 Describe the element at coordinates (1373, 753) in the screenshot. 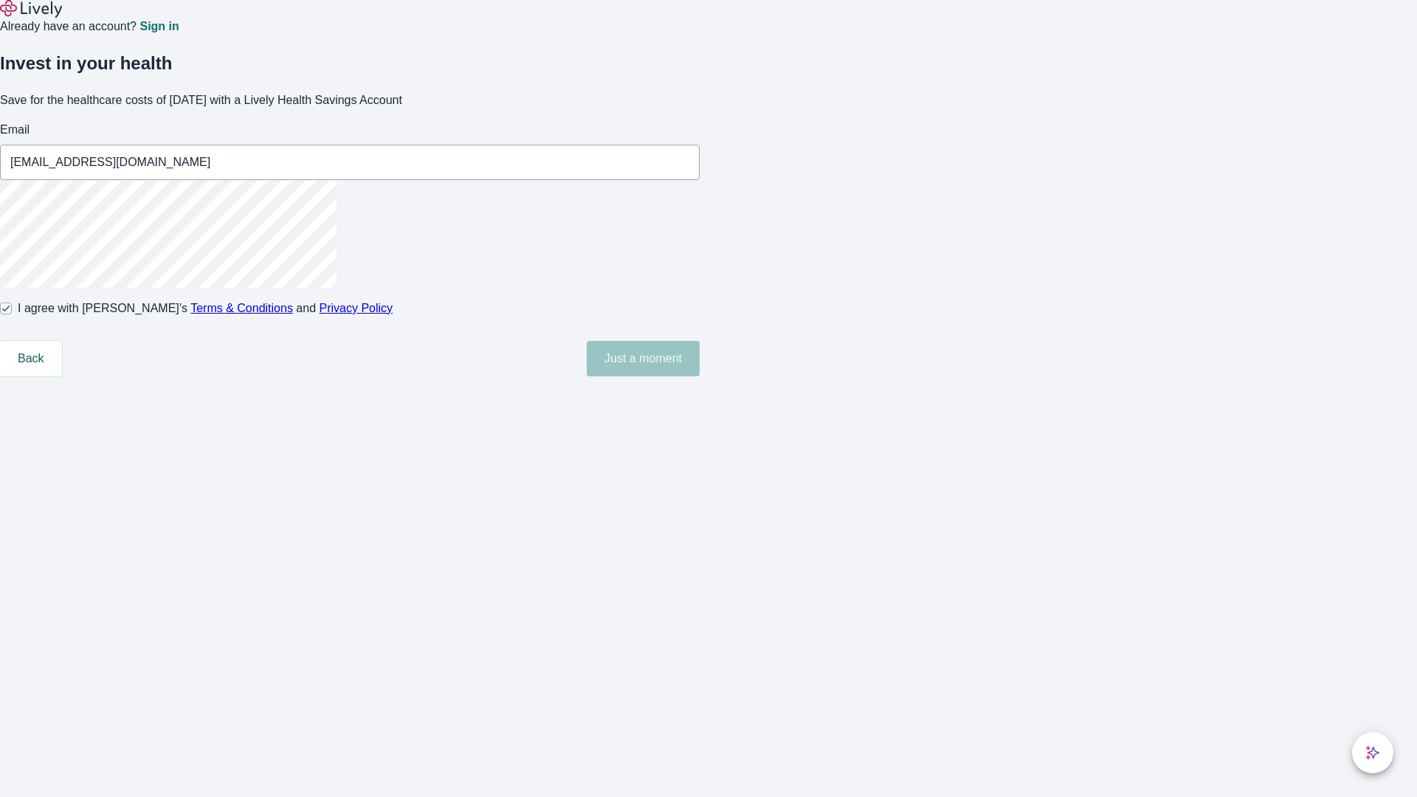

I see `svg: Lively AI Assistant` at that location.